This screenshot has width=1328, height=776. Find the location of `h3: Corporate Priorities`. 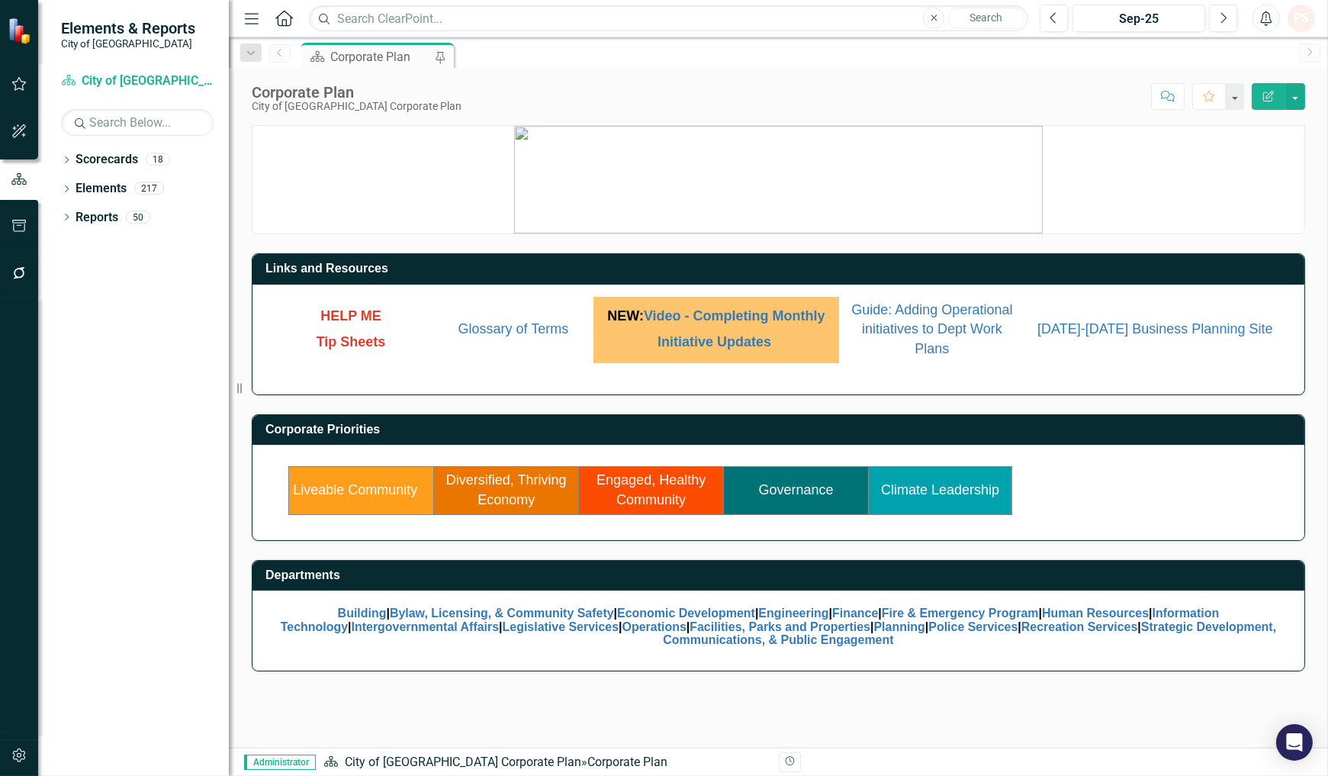

h3: Corporate Priorities is located at coordinates (781, 429).